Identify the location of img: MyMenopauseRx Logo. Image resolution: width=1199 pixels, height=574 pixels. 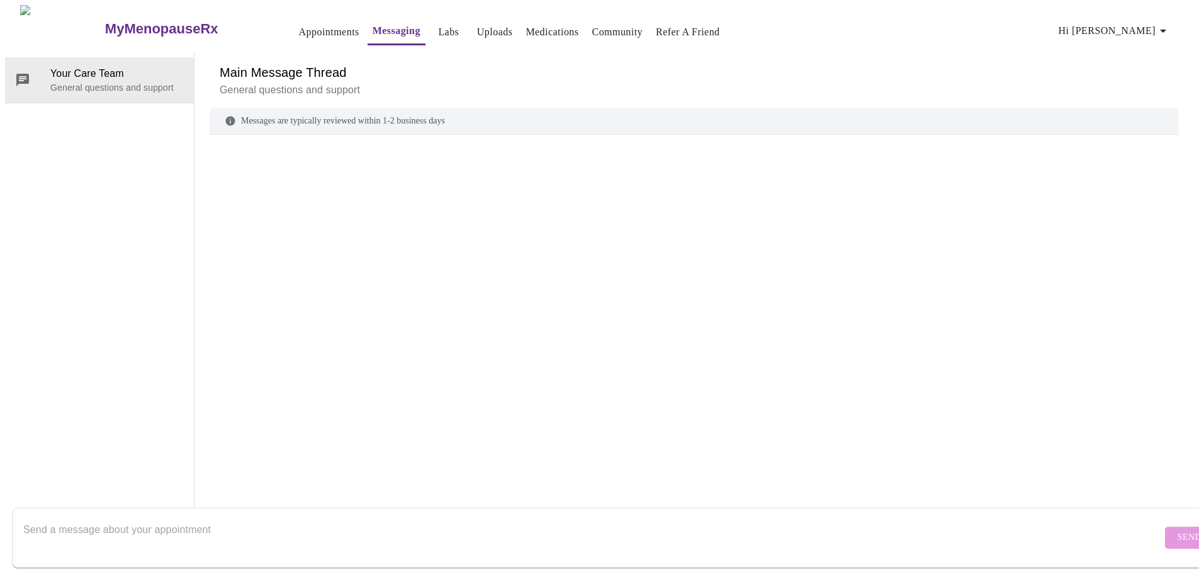
(62, 28).